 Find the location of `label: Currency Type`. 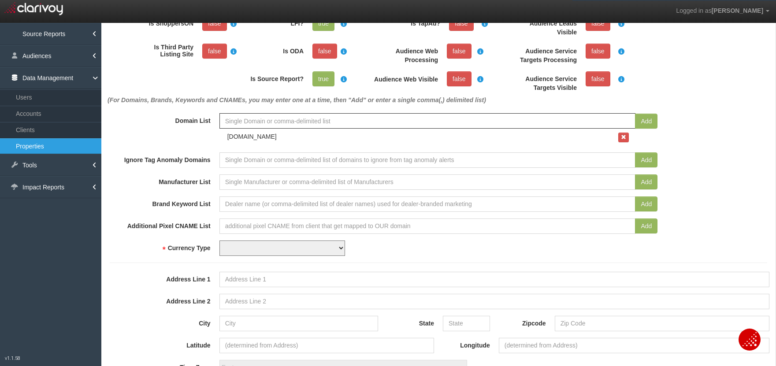

label: Currency Type is located at coordinates (159, 246).